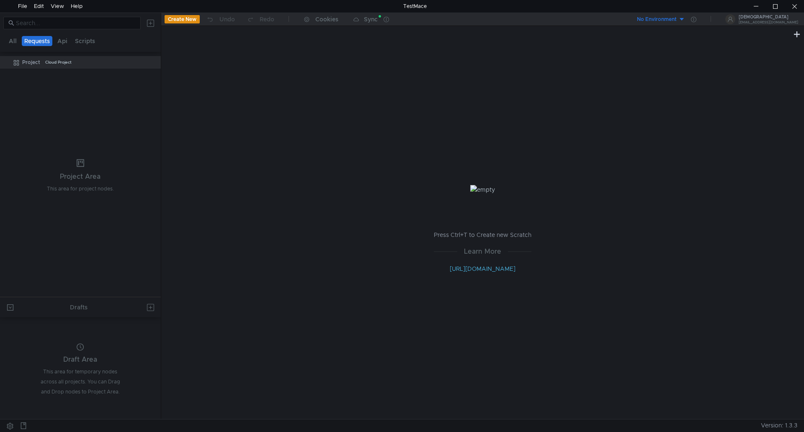 Image resolution: width=804 pixels, height=432 pixels. I want to click on p: Press Ctrl+T to Create new Scratch, so click(482, 235).